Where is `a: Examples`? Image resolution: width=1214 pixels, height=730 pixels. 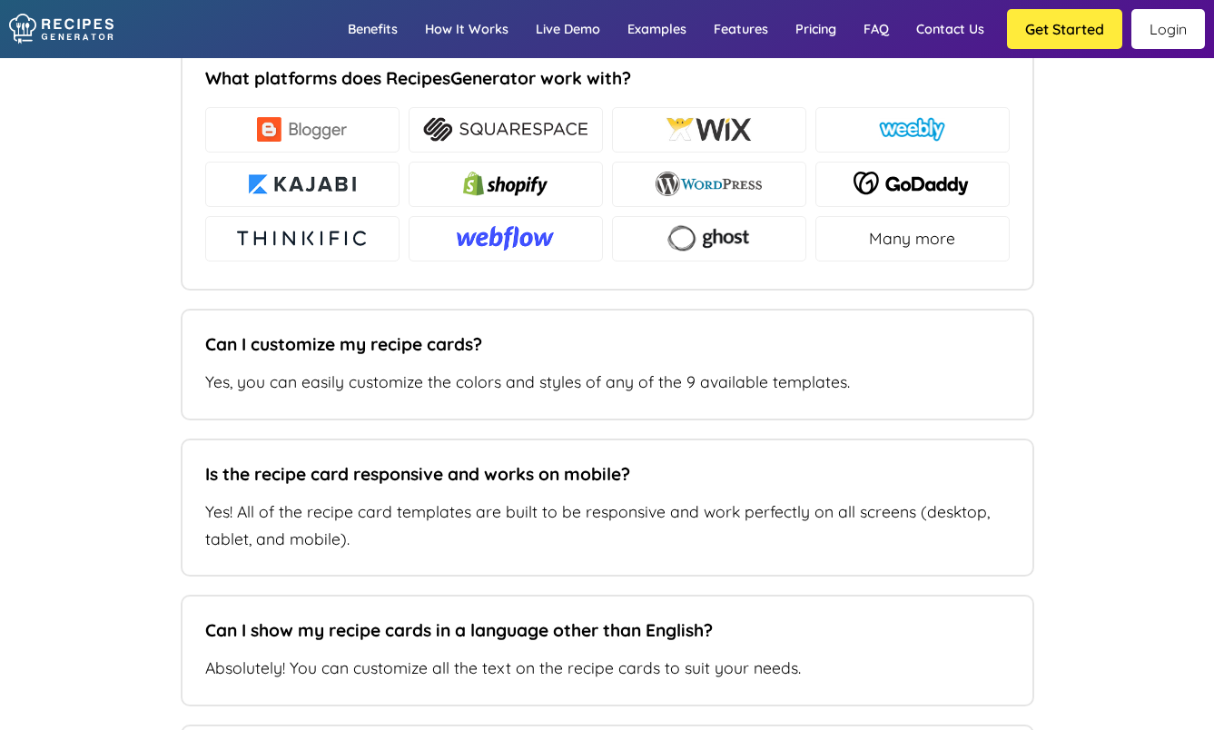 a: Examples is located at coordinates (657, 29).